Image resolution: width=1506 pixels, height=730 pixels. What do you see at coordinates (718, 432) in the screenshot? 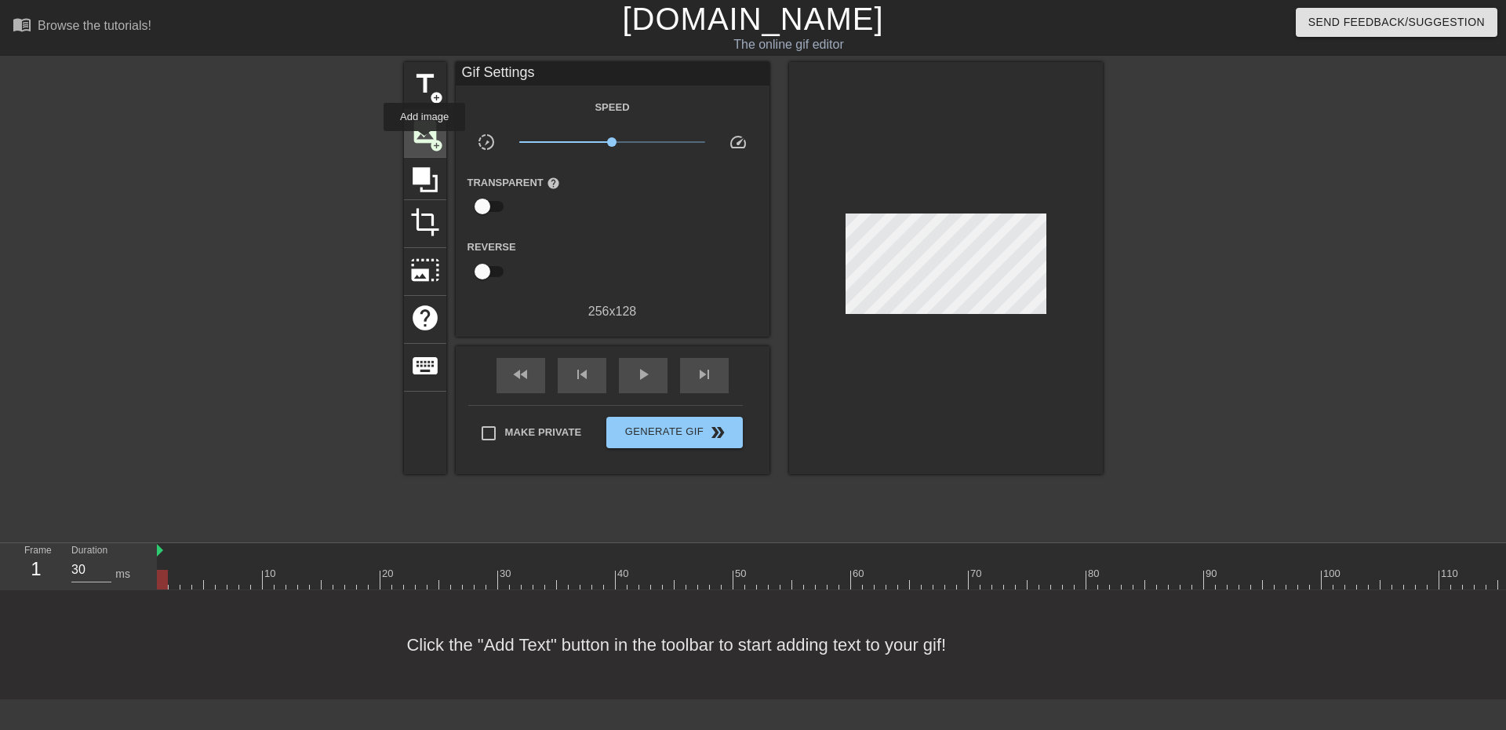
I see `span: double_arrow` at bounding box center [718, 432].